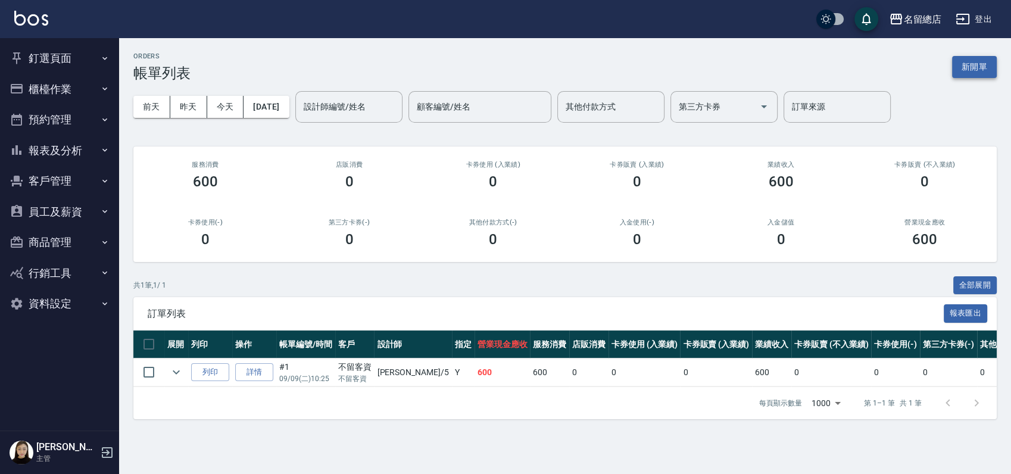  What do you see at coordinates (67, 459) in the screenshot?
I see `p: 主管` at bounding box center [67, 459].